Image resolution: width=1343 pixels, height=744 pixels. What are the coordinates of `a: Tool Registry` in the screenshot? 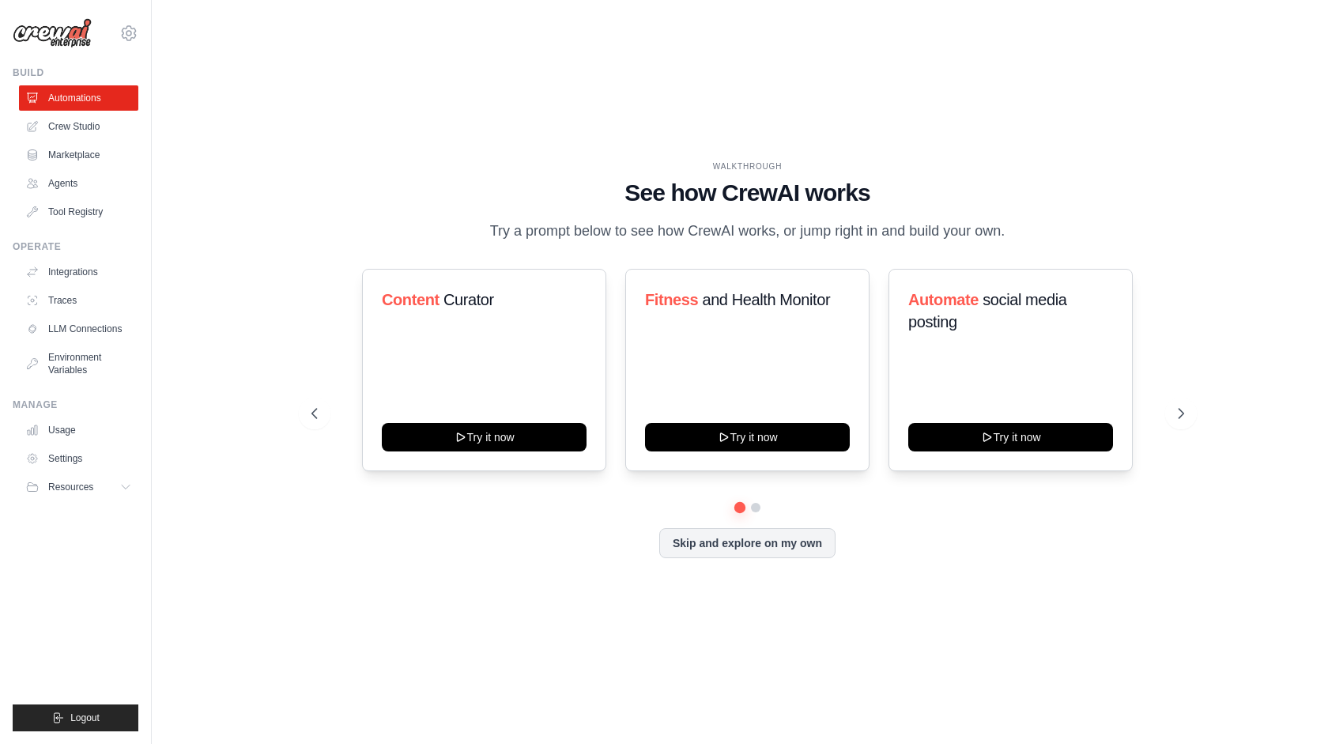 It's located at (78, 212).